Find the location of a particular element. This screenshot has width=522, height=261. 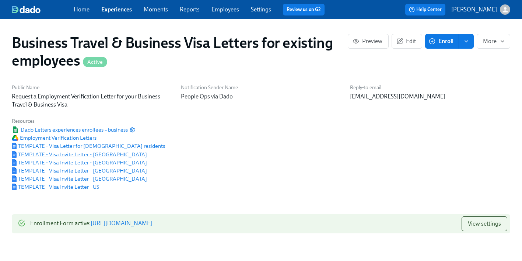

p: Request a Employment Verification Letter for your Business Travel & Business Visa is located at coordinates (92, 101).